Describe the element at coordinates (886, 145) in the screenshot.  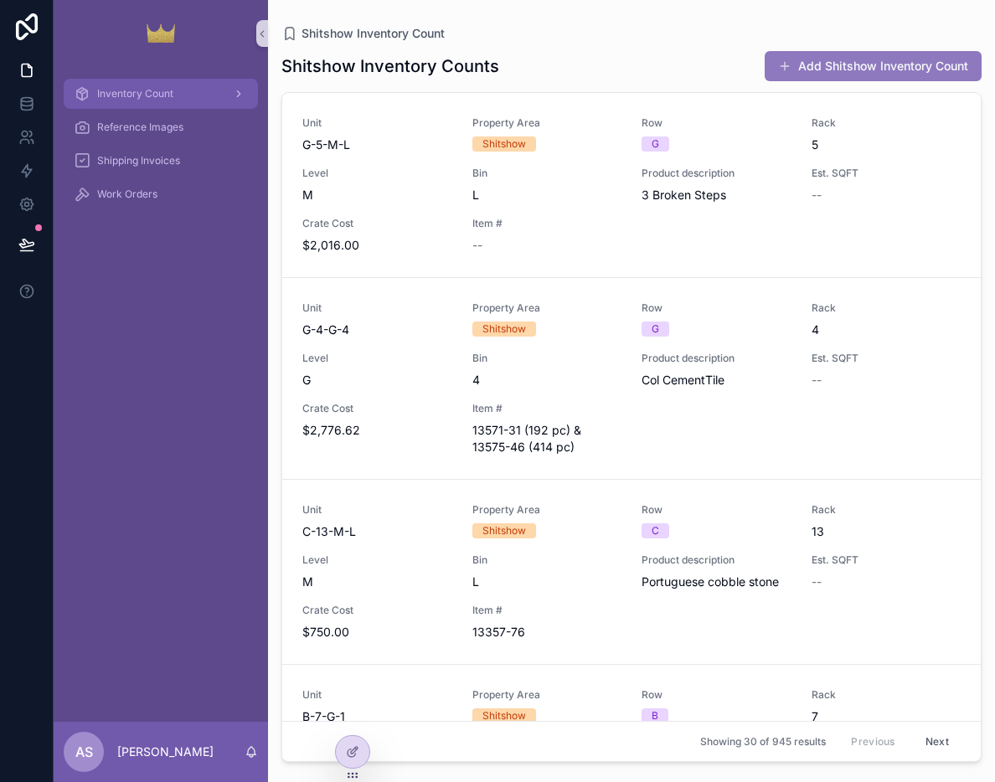
I see `span: 5` at that location.